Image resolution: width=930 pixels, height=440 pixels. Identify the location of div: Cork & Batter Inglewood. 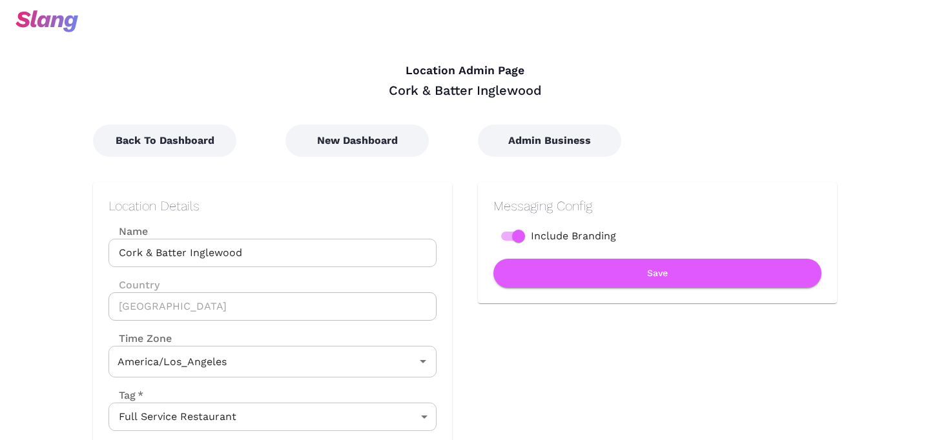
(465, 90).